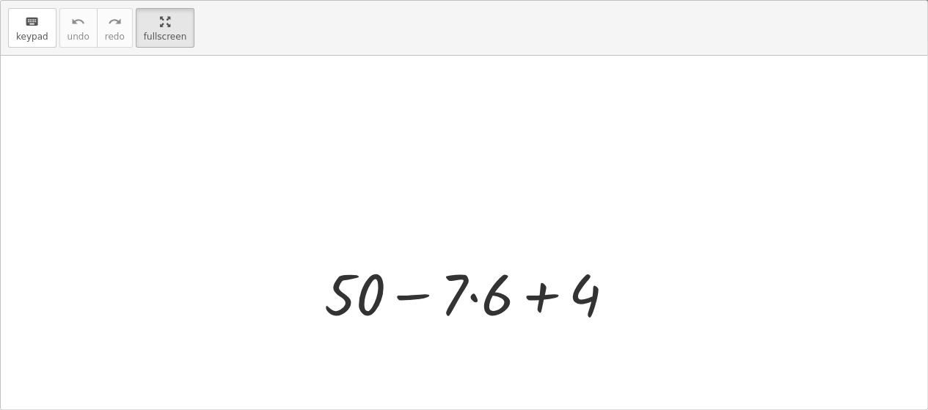 Image resolution: width=928 pixels, height=410 pixels. Describe the element at coordinates (32, 37) in the screenshot. I see `span: keypad` at that location.